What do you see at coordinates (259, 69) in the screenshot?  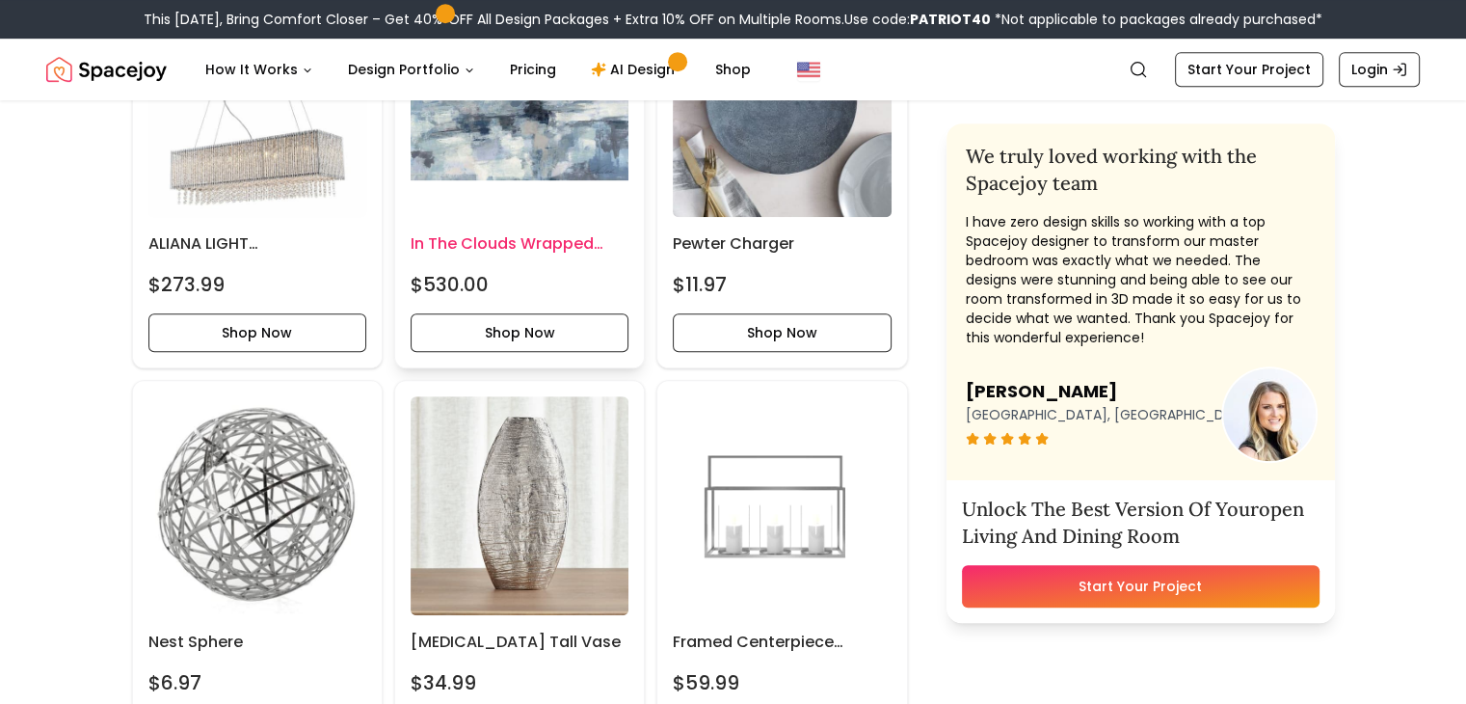 I see `button: How It Works` at bounding box center [259, 69].